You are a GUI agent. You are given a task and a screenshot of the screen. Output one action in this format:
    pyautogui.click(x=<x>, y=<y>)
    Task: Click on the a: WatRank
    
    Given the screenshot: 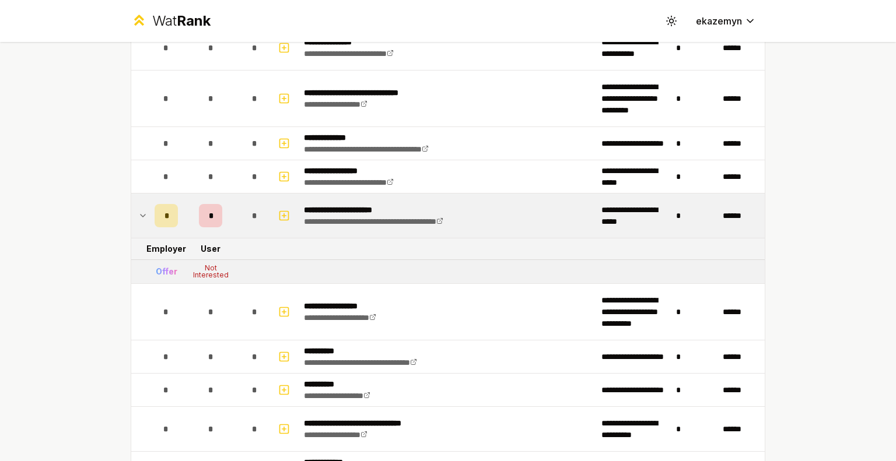 What is the action you would take?
    pyautogui.click(x=170, y=21)
    